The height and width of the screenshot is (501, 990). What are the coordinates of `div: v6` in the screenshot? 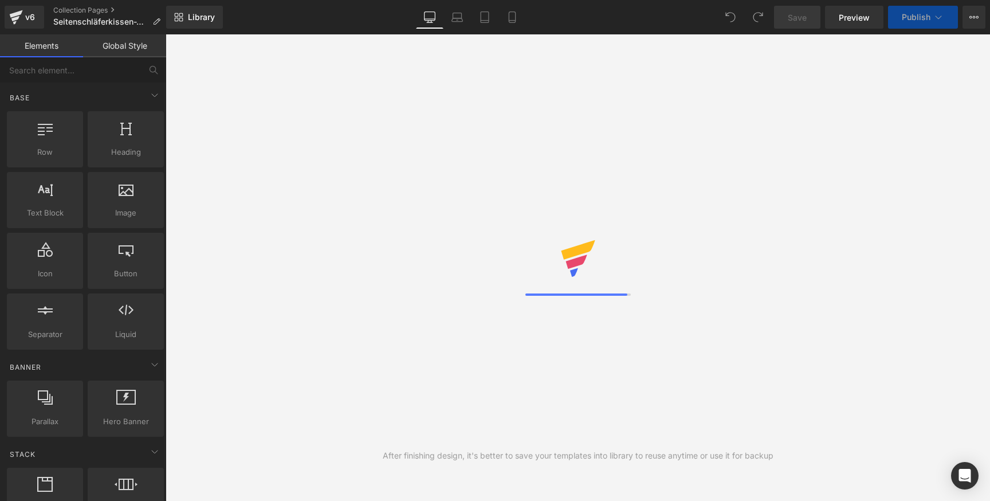 It's located at (30, 17).